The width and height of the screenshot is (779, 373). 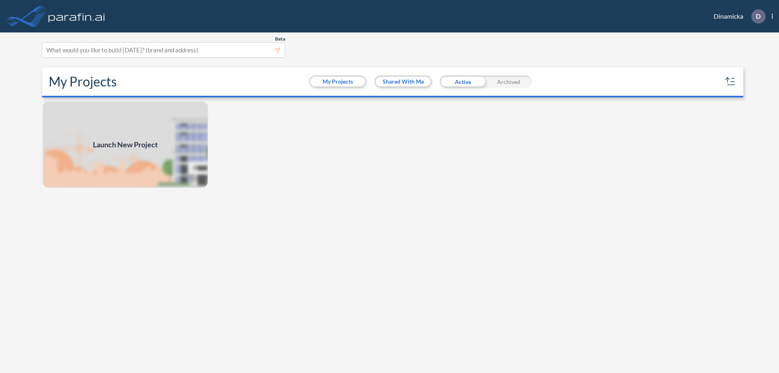 I want to click on img: add, so click(x=125, y=144).